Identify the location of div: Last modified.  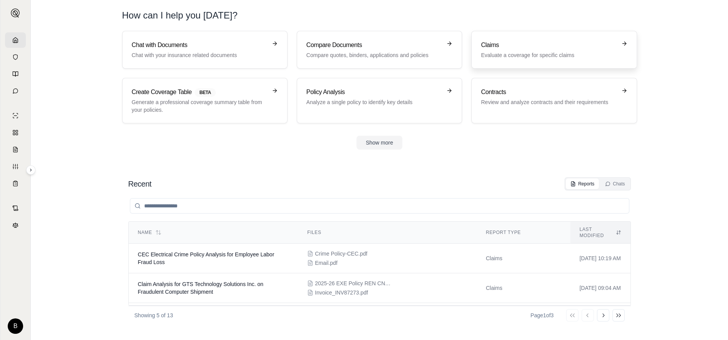
(600, 232).